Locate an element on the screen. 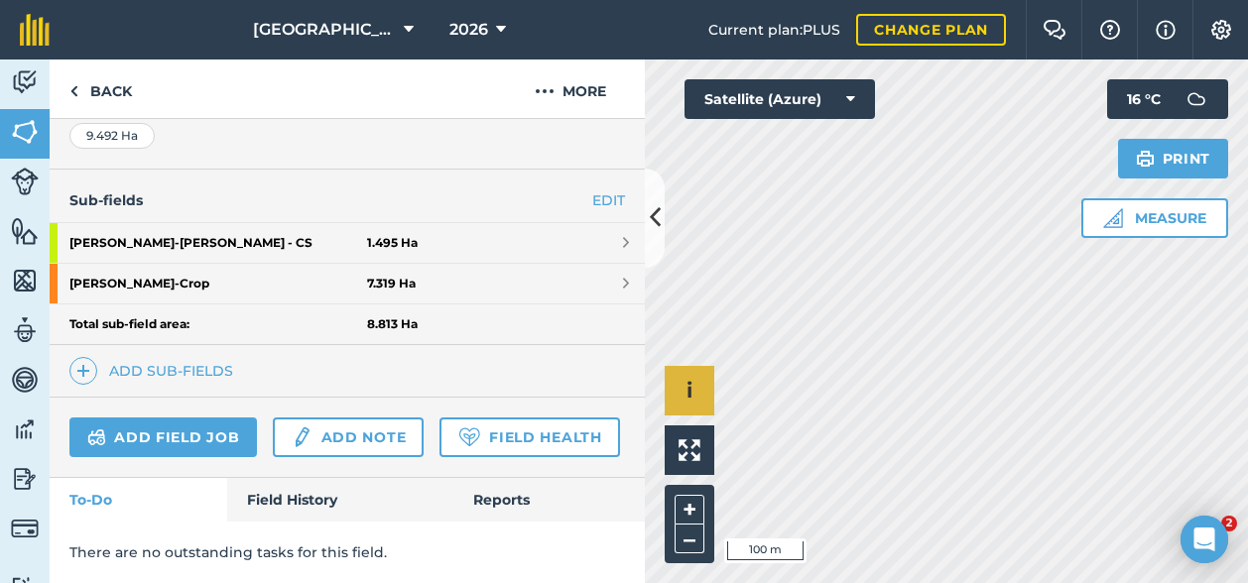 The image size is (1248, 583). img: Ruler icon is located at coordinates (1113, 218).